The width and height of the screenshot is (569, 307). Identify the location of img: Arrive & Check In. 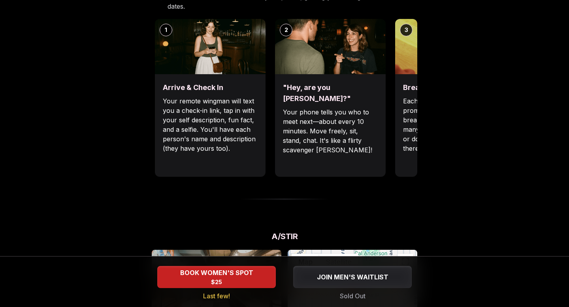
(210, 47).